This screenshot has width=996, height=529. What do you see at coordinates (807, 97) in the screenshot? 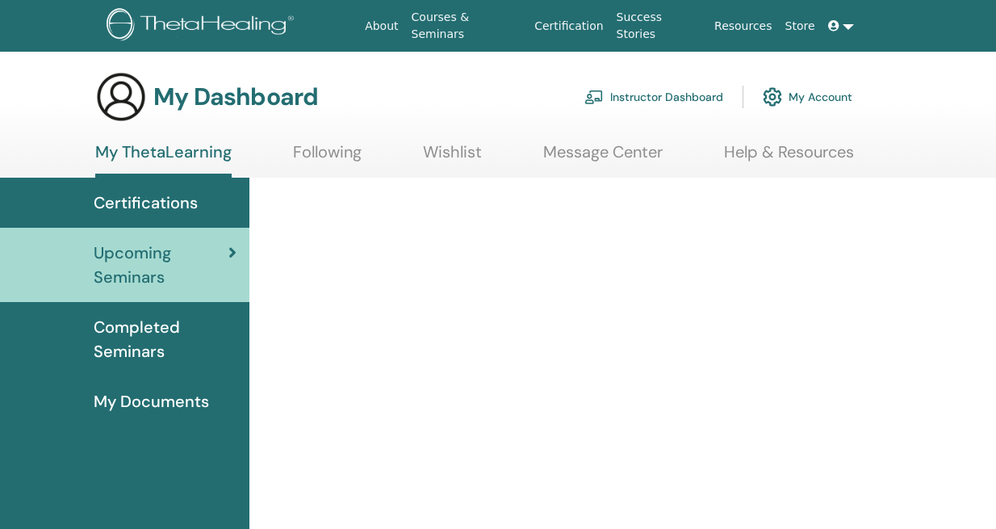
I see `a: My Account` at bounding box center [807, 97].